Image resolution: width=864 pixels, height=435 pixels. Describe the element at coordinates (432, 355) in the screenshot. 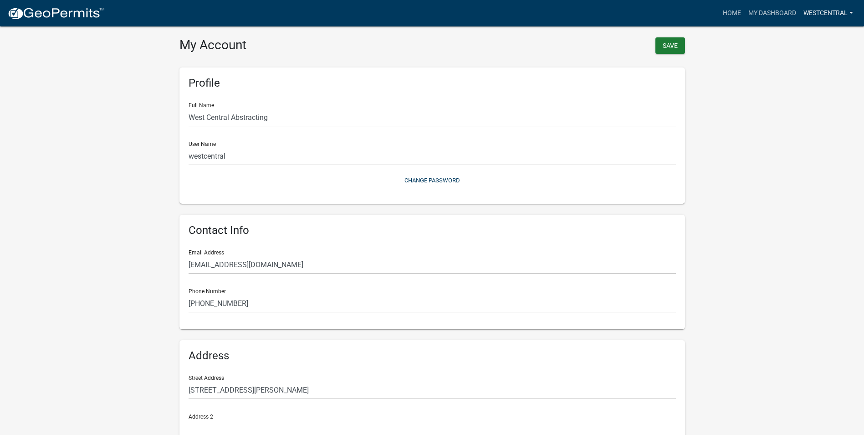

I see `h6: Address` at that location.